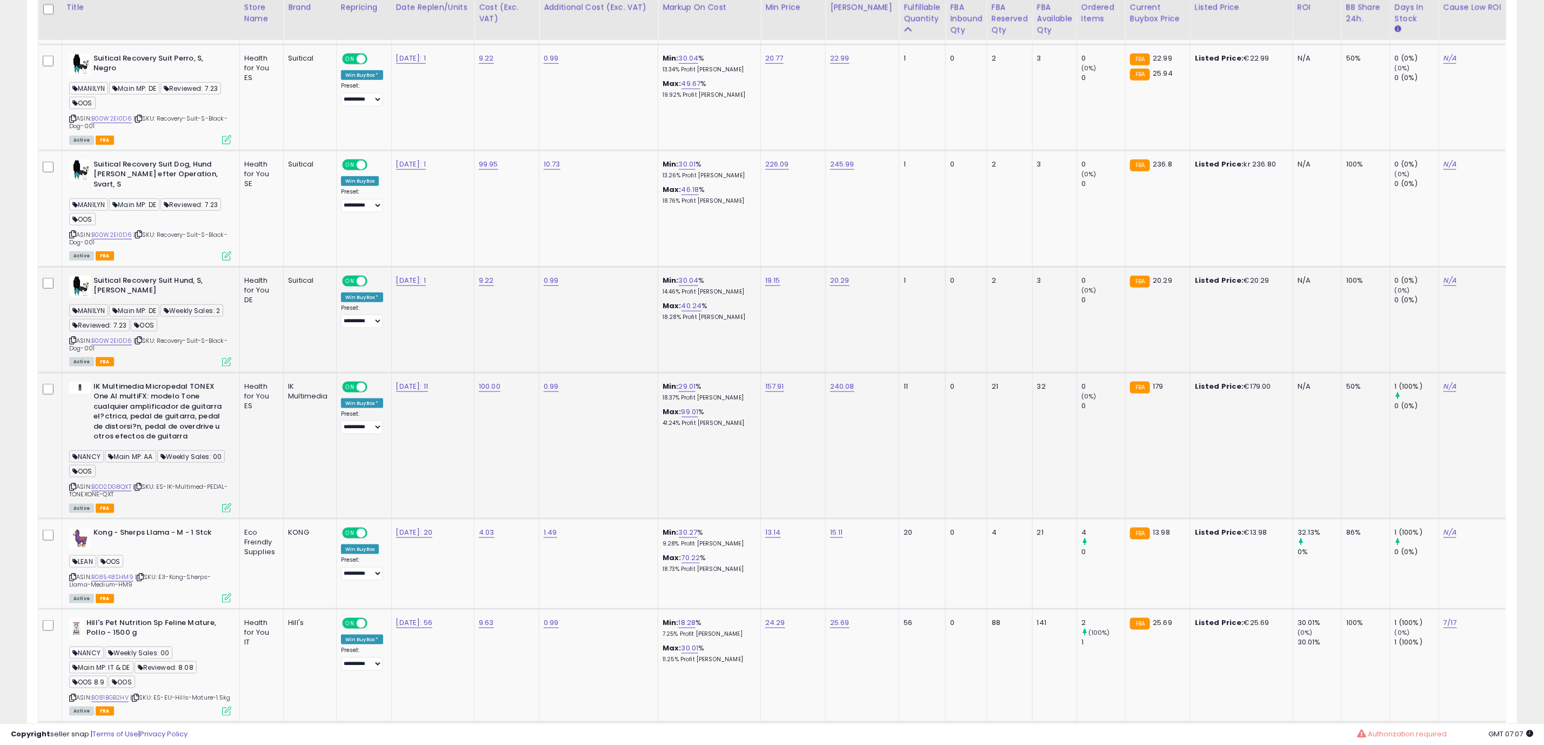  What do you see at coordinates (1365, 13) in the screenshot?
I see `div: BB Share 24h.` at bounding box center [1365, 13].